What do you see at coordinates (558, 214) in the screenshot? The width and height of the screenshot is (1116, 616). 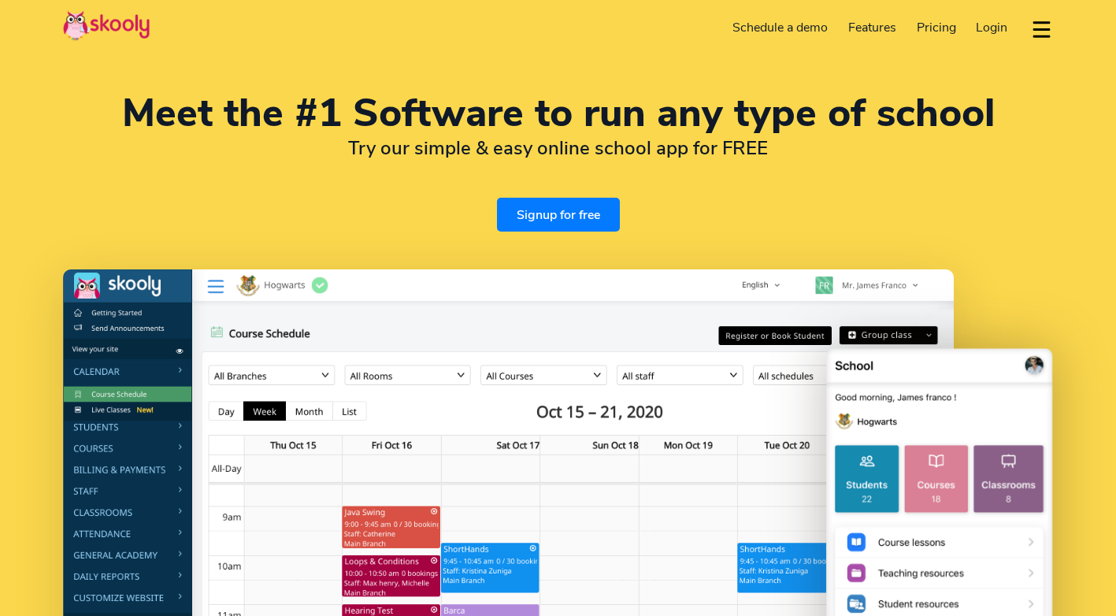 I see `a: Signup for free` at bounding box center [558, 214].